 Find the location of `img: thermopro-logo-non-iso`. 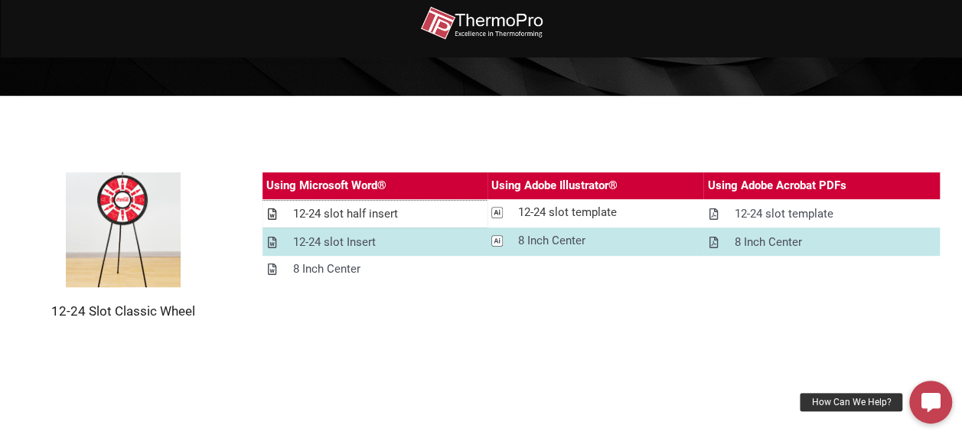

img: thermopro-logo-non-iso is located at coordinates (481, 23).